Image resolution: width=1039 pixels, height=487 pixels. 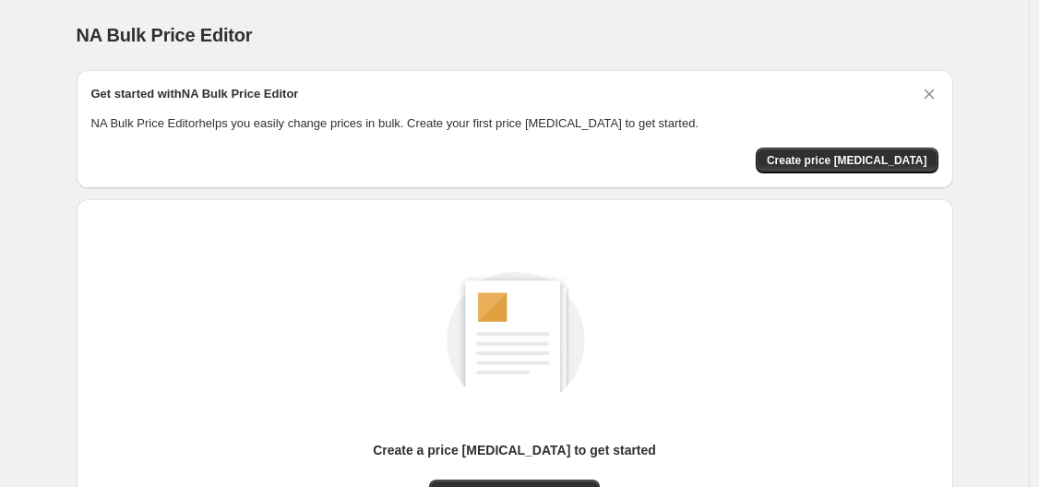 What do you see at coordinates (515, 124) in the screenshot?
I see `p: NA Bulk Price Editor helps you easily change prices in bulk. Create your first price [MEDICAL_DAT...` at bounding box center [515, 124].